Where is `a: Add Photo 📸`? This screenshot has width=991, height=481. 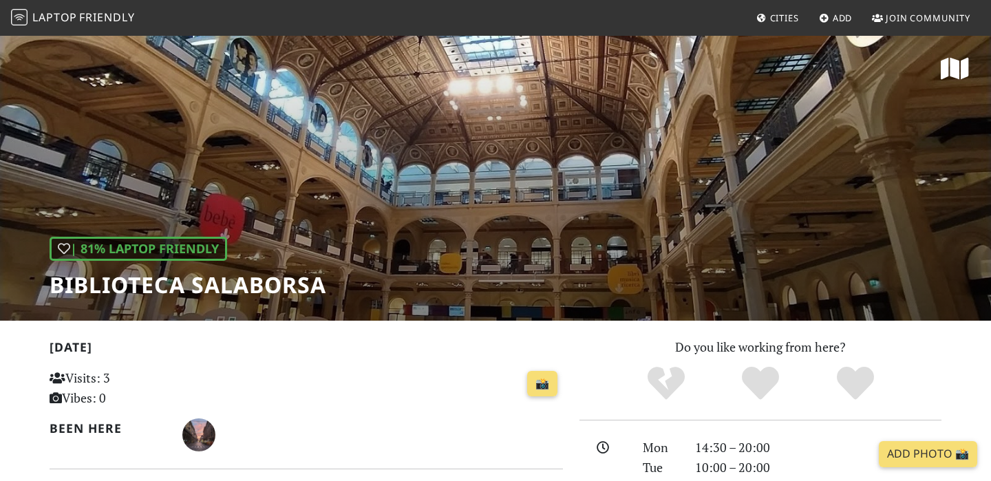 a: Add Photo 📸 is located at coordinates (928, 454).